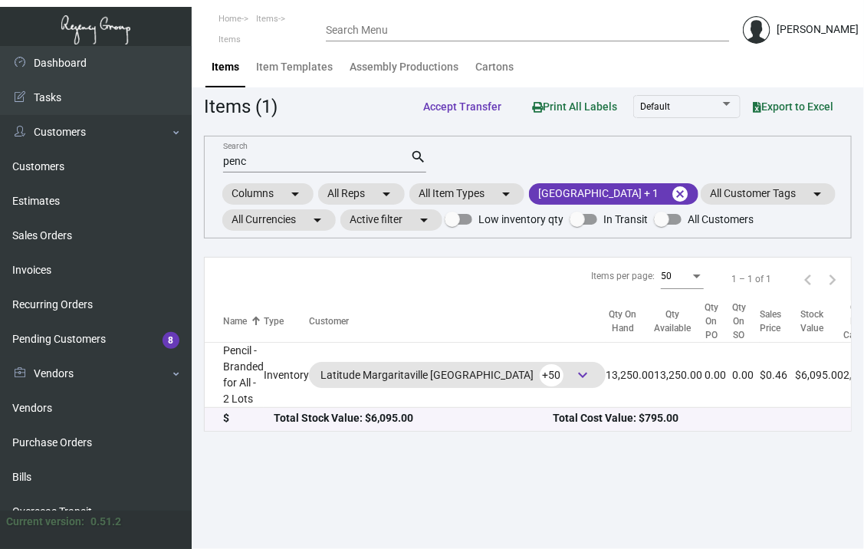 The height and width of the screenshot is (549, 864). Describe the element at coordinates (225, 67) in the screenshot. I see `div: Items` at that location.